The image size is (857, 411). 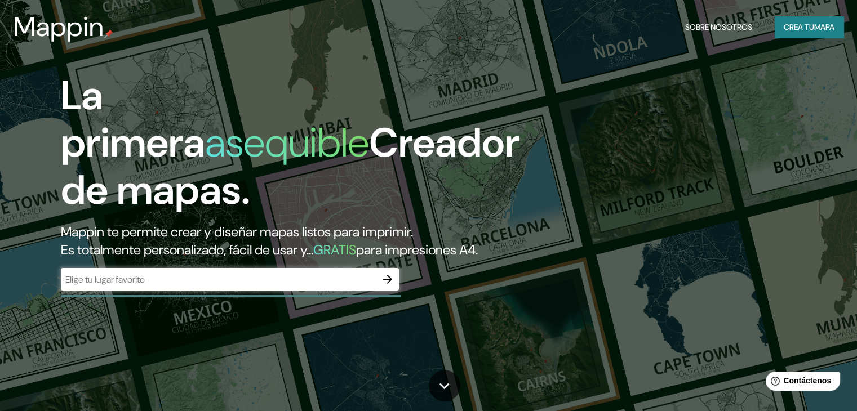 I want to click on font: Sobre nosotros, so click(x=719, y=27).